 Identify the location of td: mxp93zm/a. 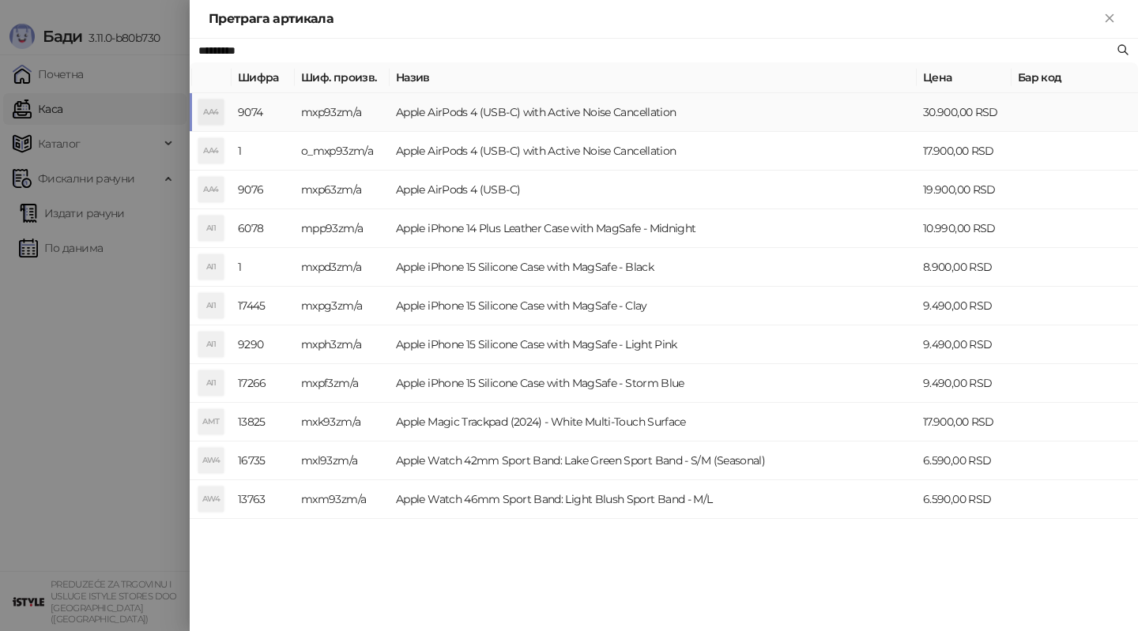
(342, 112).